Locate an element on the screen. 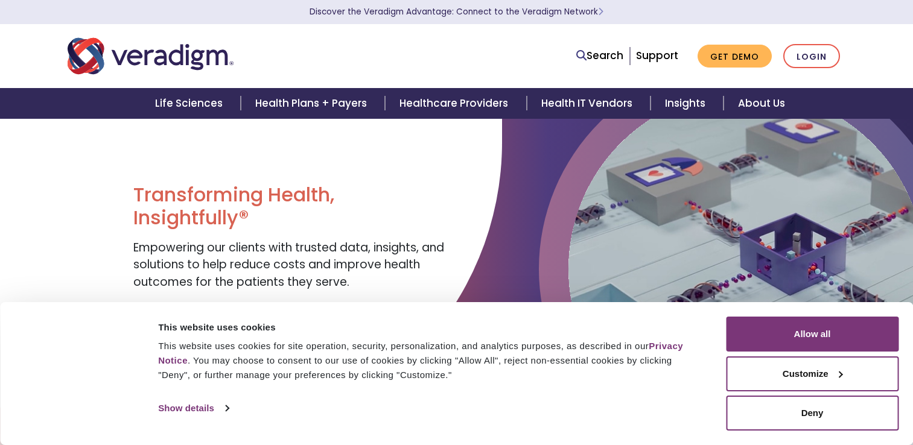 The height and width of the screenshot is (445, 913). a: Discover the Veradigm Advantage: Connect to the Veradigm NetworkLearn More is located at coordinates (456, 11).